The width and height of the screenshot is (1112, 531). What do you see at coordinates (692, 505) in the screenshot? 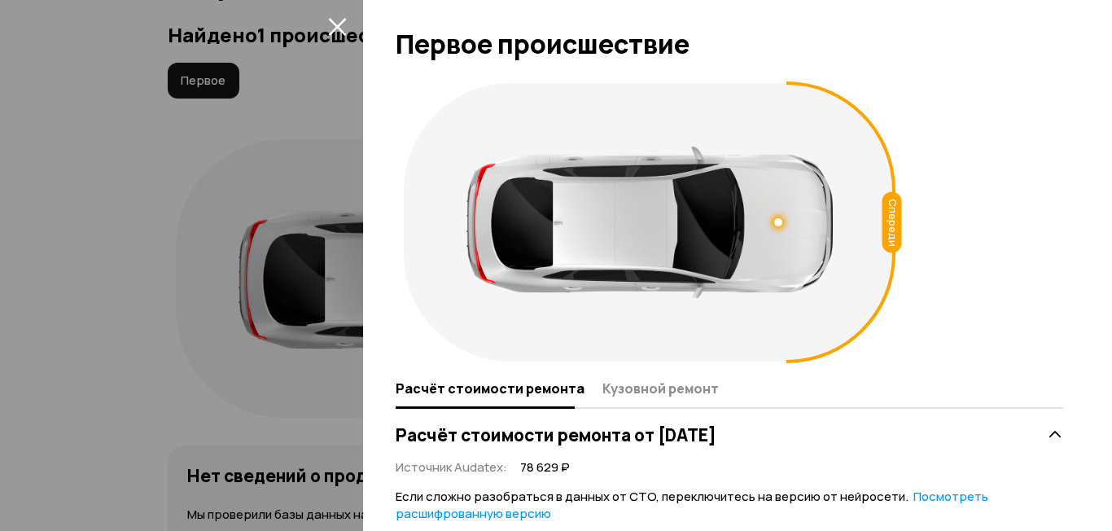
I see `span: Если сложно разобраться в данных от СТО, переключитесь на версию от нейросети.` at bounding box center [692, 505].